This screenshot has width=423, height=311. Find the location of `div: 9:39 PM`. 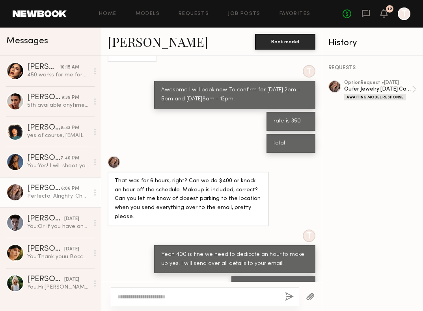

div: 9:39 PM is located at coordinates (70, 98).